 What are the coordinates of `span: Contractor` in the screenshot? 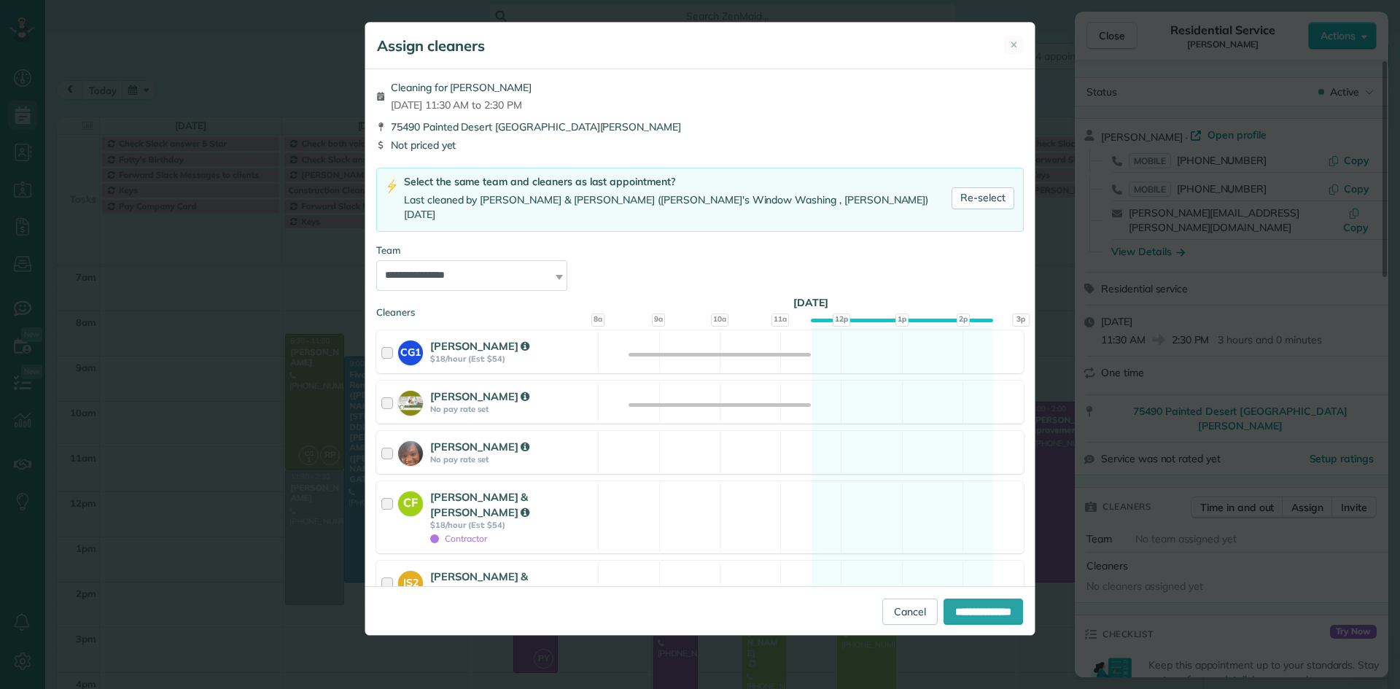 It's located at (459, 538).